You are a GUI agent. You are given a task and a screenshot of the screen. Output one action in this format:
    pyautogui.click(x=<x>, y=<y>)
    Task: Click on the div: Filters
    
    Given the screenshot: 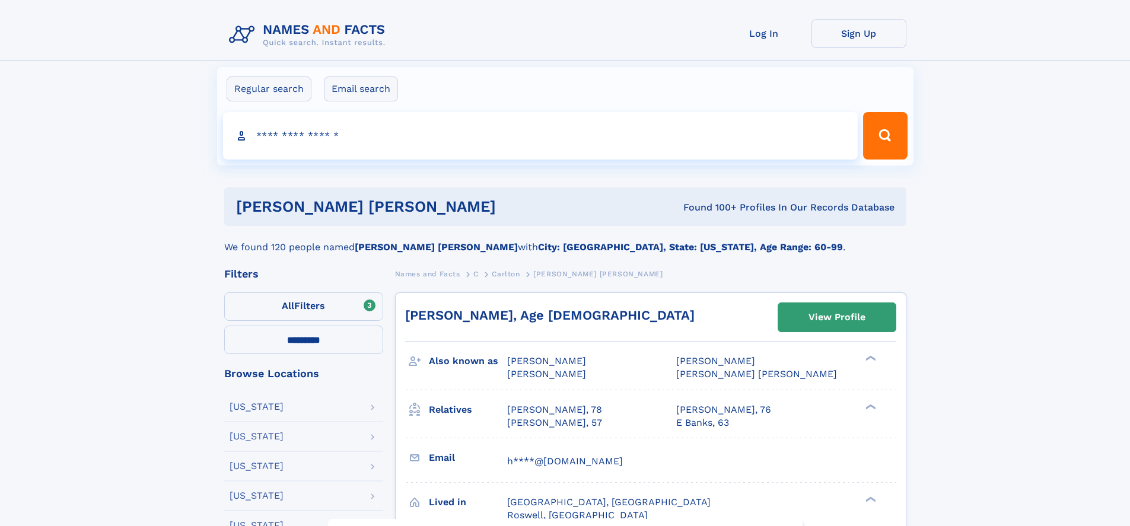 What is the action you would take?
    pyautogui.click(x=304, y=274)
    